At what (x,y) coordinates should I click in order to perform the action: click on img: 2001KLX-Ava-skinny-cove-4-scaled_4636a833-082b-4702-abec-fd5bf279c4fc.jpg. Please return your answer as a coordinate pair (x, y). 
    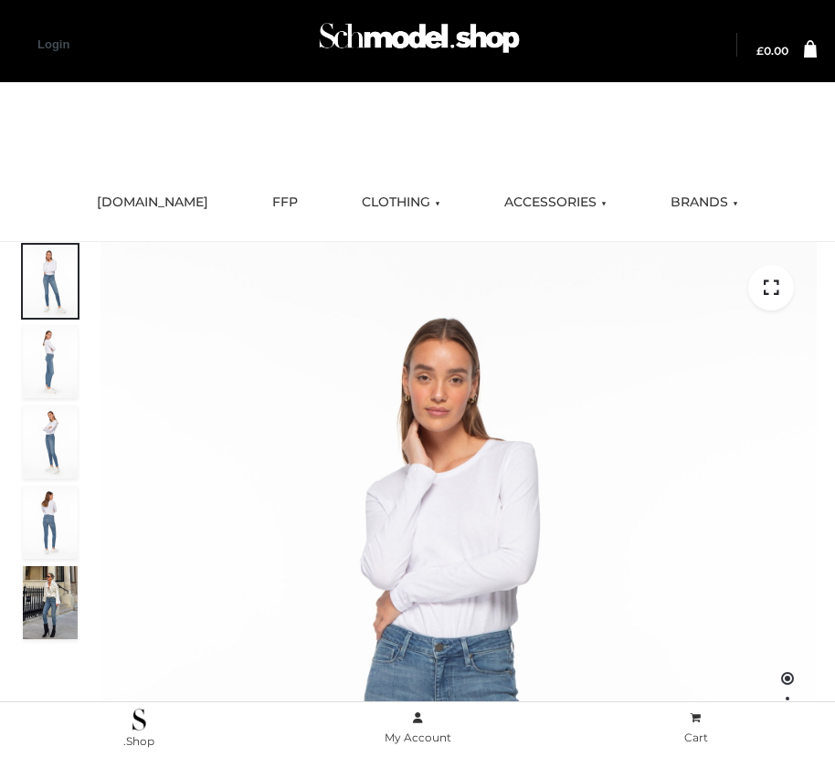
    Looking at the image, I should click on (50, 362).